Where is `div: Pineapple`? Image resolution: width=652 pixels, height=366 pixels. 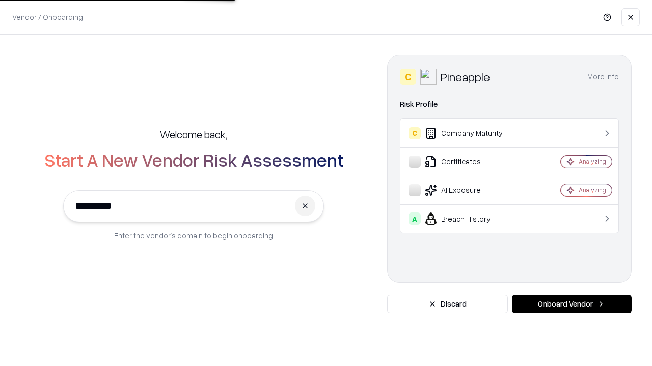 div: Pineapple is located at coordinates (465, 77).